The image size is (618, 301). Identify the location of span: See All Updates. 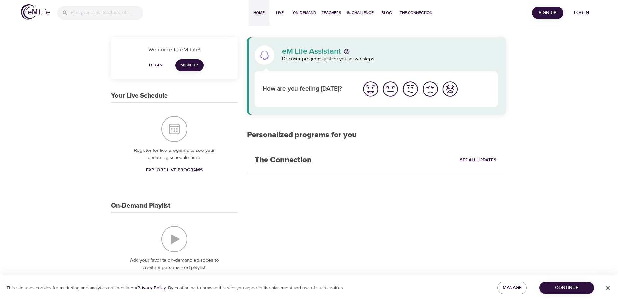
(478, 160).